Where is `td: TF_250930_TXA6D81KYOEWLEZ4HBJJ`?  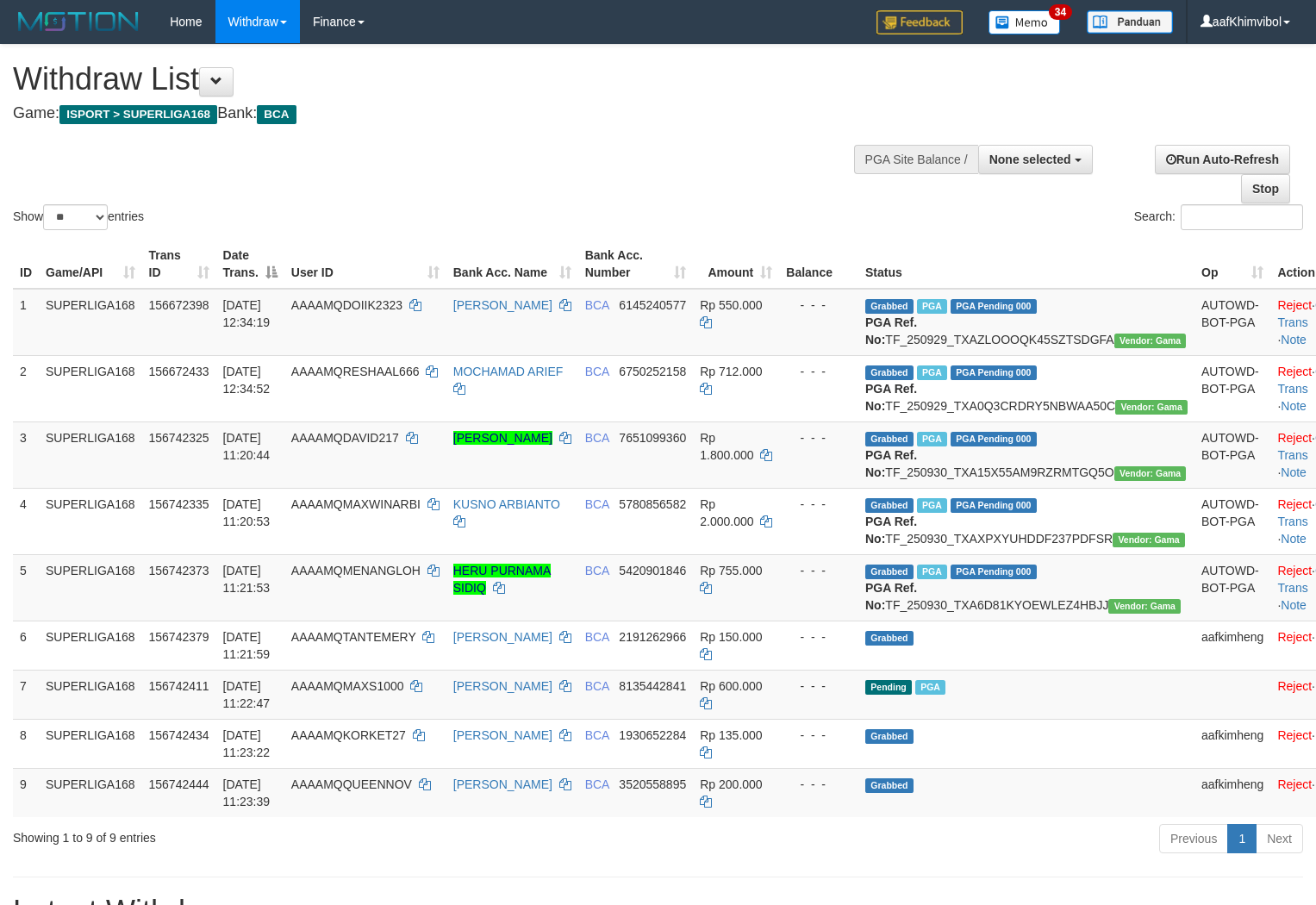
td: TF_250930_TXA6D81KYOEWLEZ4HBJJ is located at coordinates (1026, 587).